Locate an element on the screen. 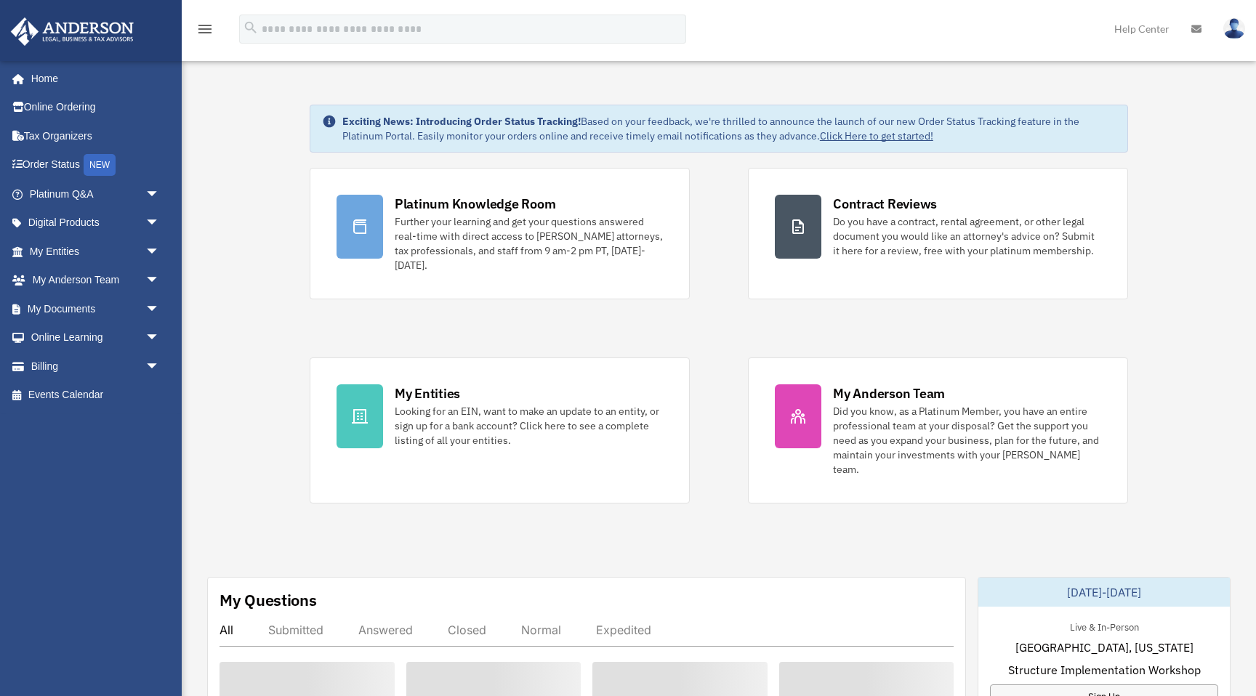  div: Live & In-Person is located at coordinates (1104, 626).